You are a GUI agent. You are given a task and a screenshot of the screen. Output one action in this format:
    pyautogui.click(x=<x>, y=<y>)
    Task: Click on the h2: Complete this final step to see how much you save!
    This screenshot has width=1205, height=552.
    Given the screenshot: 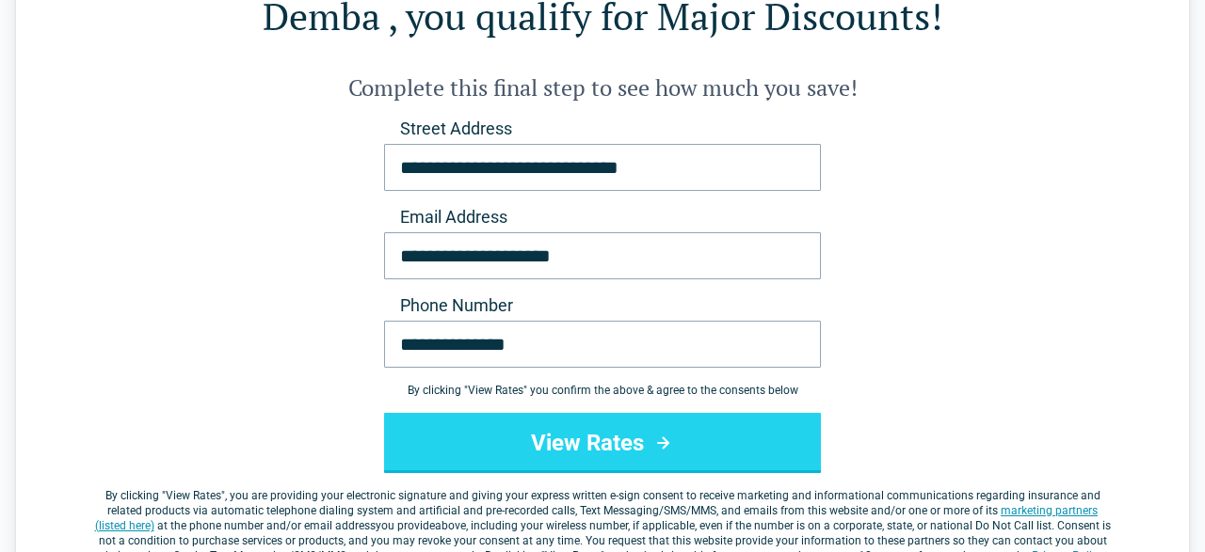 What is the action you would take?
    pyautogui.click(x=602, y=88)
    